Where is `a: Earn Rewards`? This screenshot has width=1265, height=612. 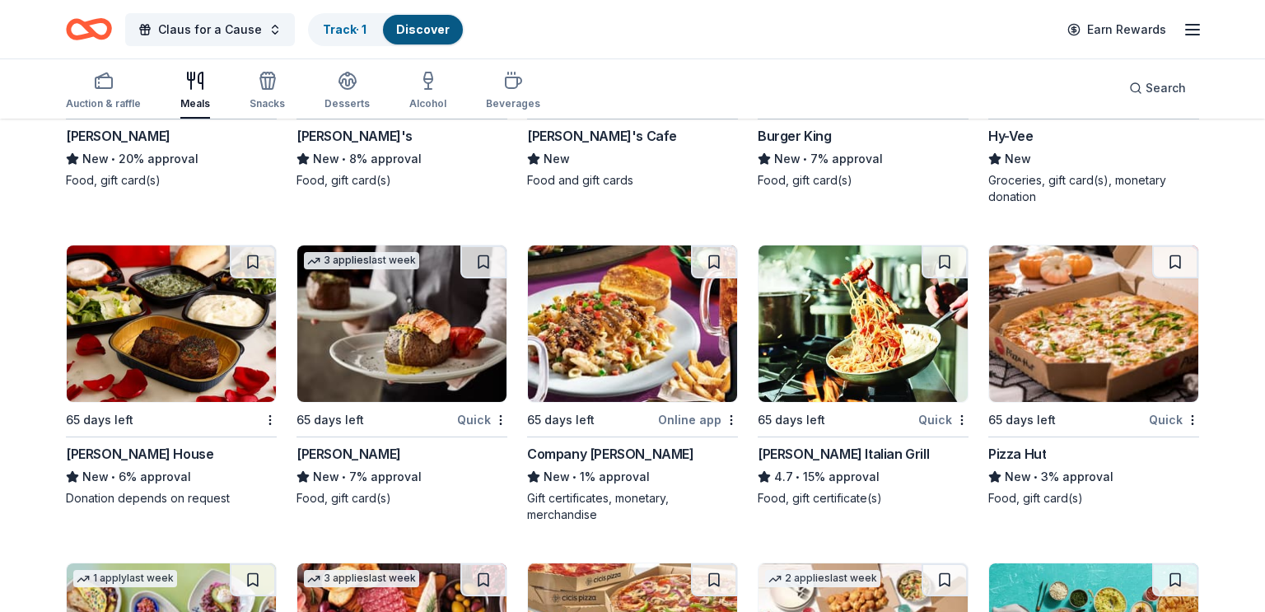
a: Earn Rewards is located at coordinates (1117, 30).